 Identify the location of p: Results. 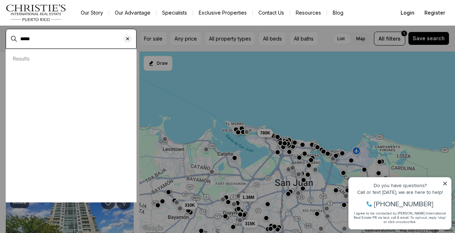
(21, 58).